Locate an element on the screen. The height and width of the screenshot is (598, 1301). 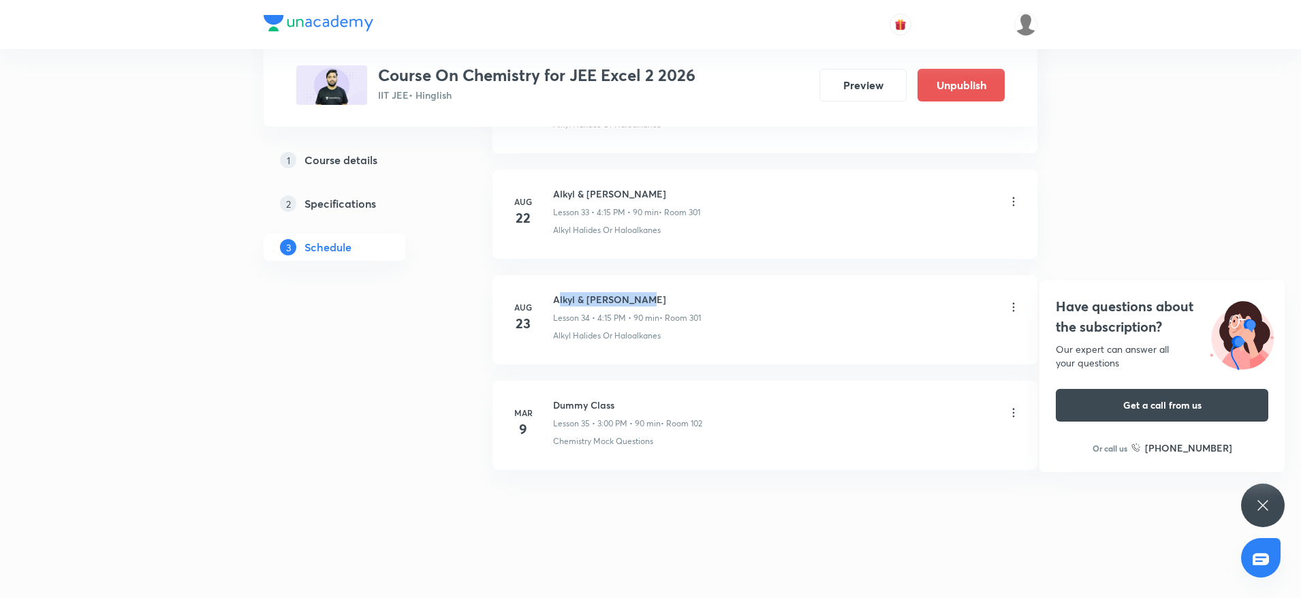
a: 1Course details is located at coordinates (356, 160).